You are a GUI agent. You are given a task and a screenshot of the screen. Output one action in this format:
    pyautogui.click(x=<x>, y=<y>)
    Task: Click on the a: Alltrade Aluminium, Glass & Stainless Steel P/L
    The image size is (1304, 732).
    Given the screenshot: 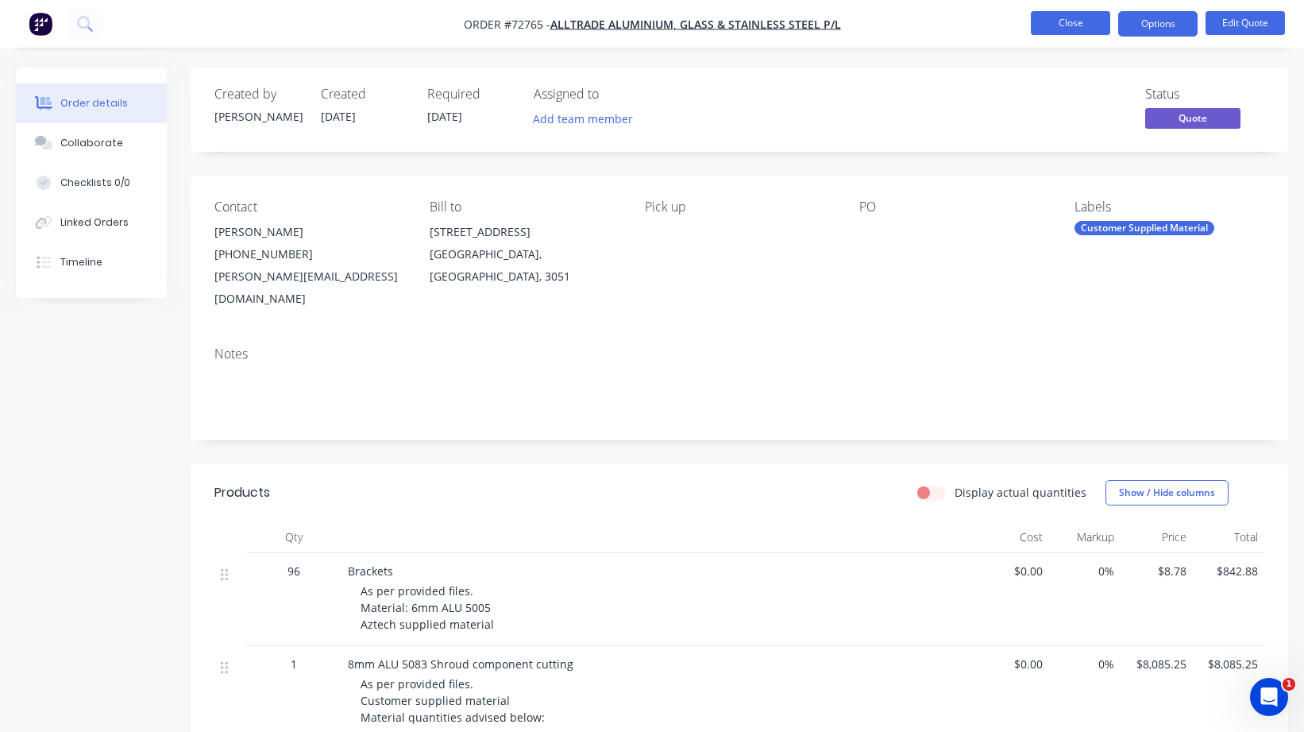 What is the action you would take?
    pyautogui.click(x=696, y=24)
    